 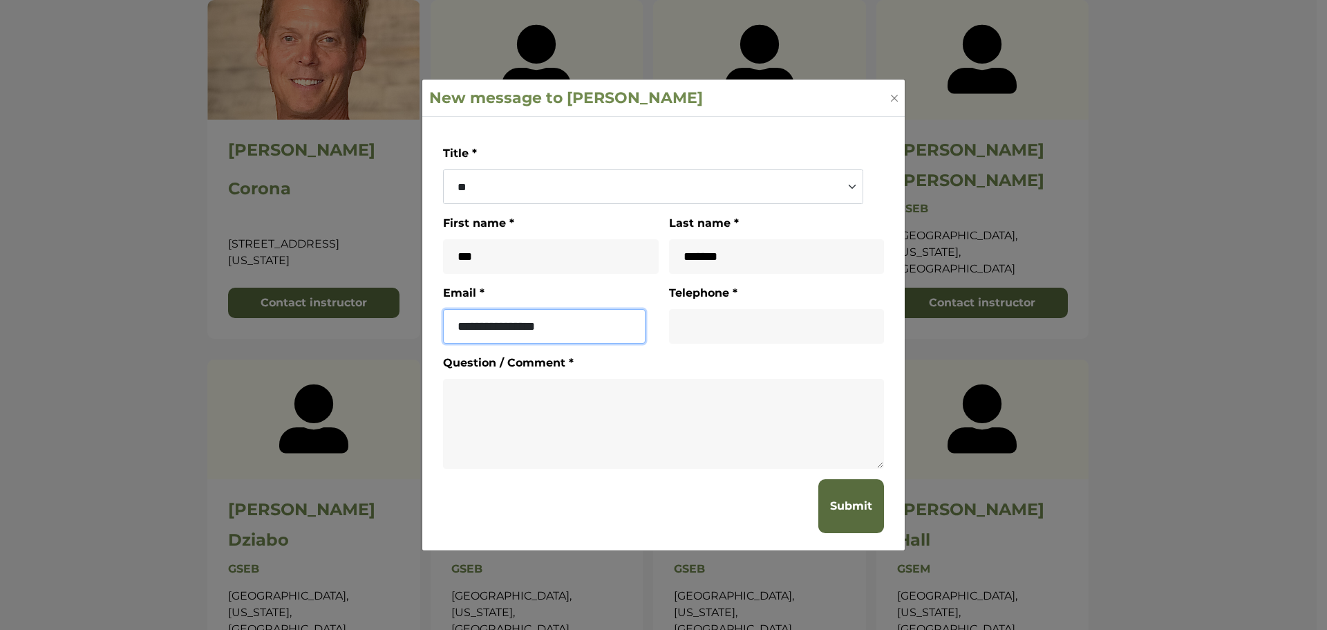 What do you see at coordinates (478, 223) in the screenshot?
I see `label: First name *` at bounding box center [478, 223].